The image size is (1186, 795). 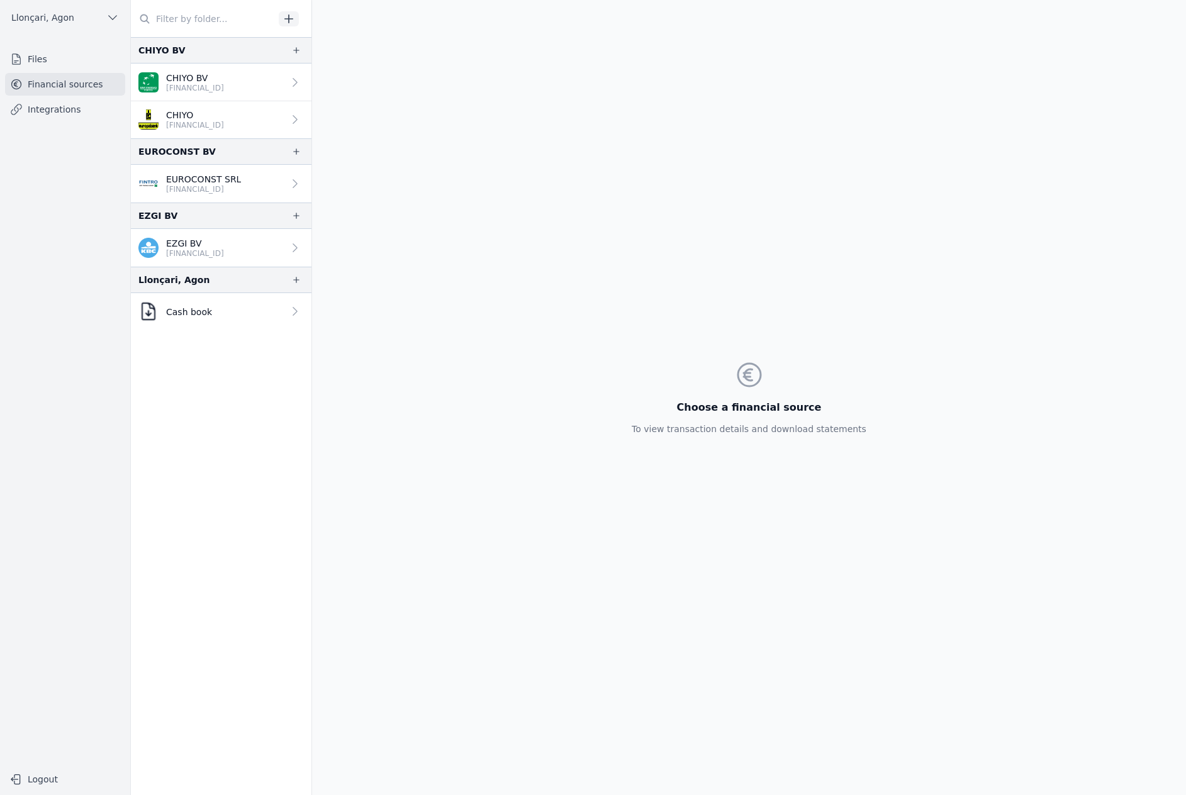 I want to click on a: Cash book, so click(x=221, y=311).